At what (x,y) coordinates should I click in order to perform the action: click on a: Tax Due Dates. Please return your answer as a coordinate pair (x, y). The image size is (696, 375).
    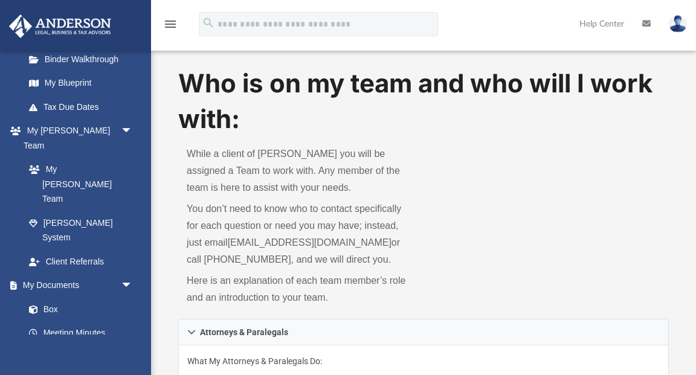
    Looking at the image, I should click on (84, 107).